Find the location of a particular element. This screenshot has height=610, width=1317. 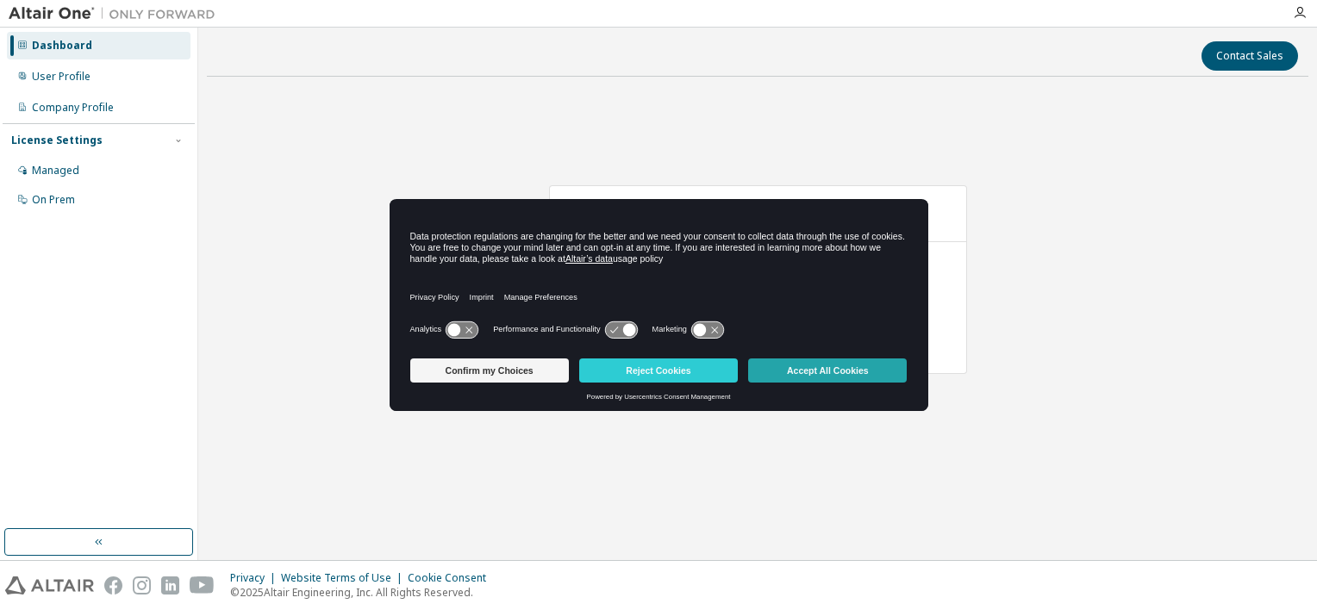

img: facebook.svg is located at coordinates (113, 585).